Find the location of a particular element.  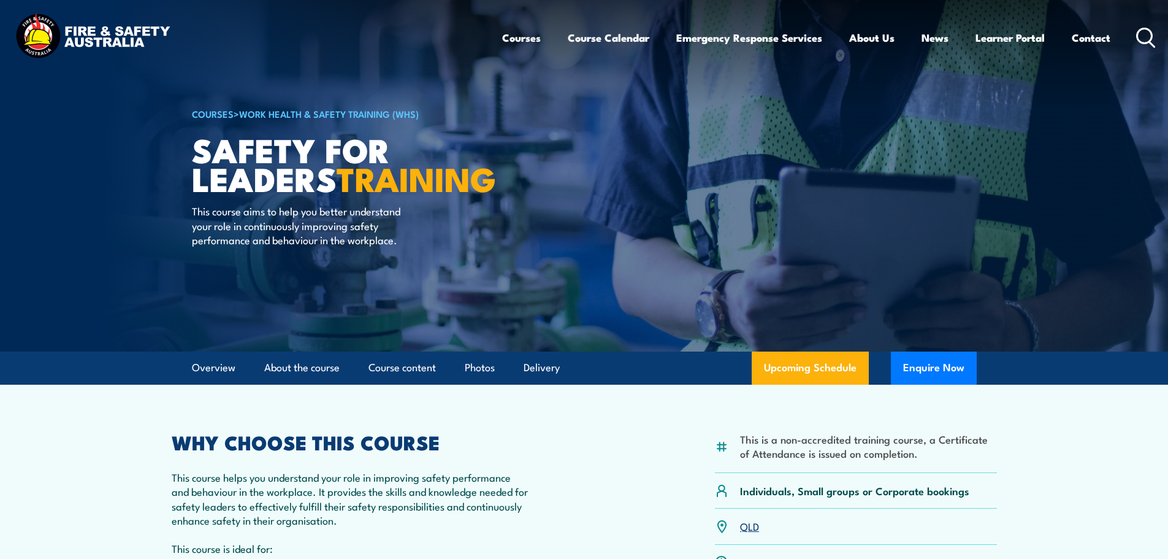

a: Emergency Response Services is located at coordinates (749, 37).